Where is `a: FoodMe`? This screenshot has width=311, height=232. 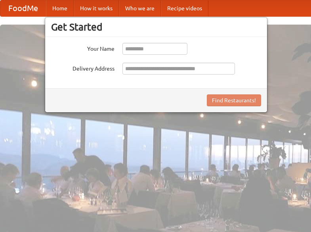
a: FoodMe is located at coordinates (23, 8).